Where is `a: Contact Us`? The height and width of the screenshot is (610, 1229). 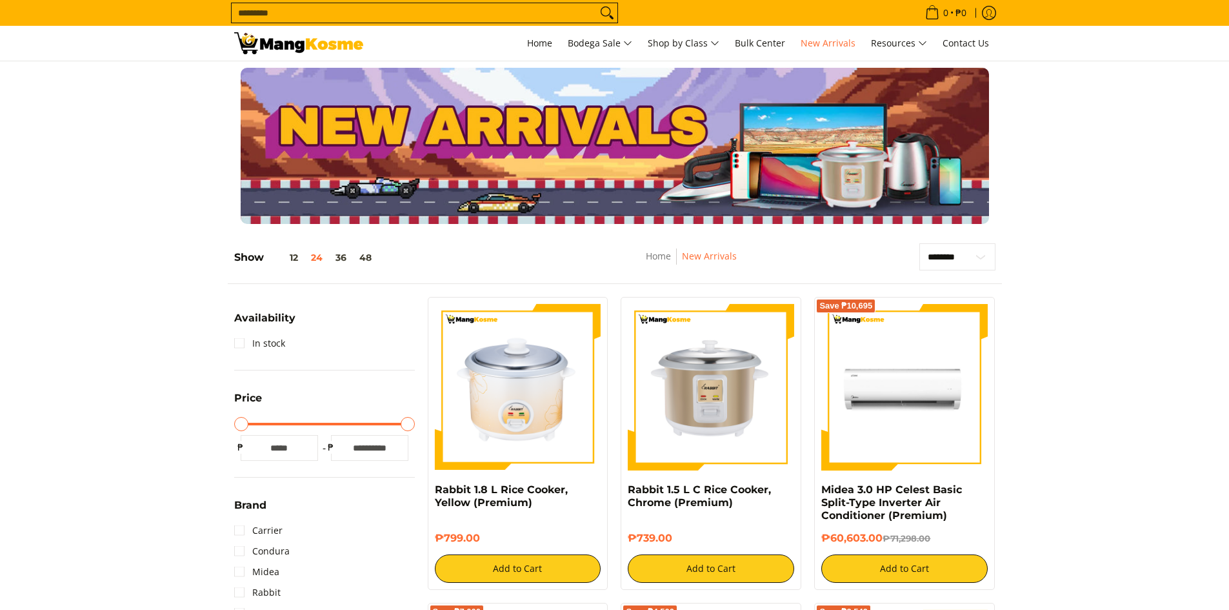 a: Contact Us is located at coordinates (966, 43).